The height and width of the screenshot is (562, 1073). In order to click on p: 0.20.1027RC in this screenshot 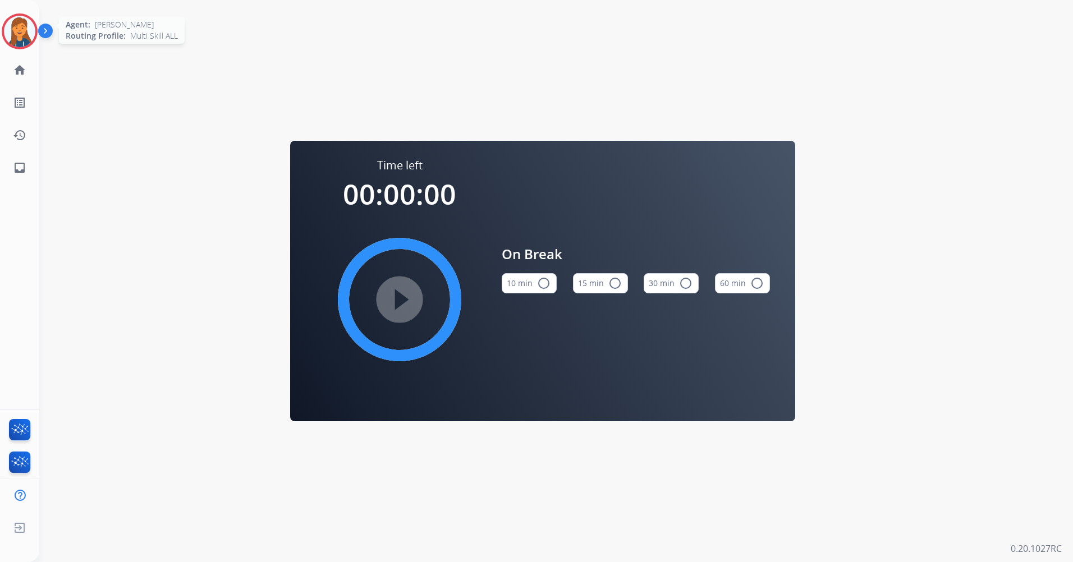, I will do `click(1036, 549)`.